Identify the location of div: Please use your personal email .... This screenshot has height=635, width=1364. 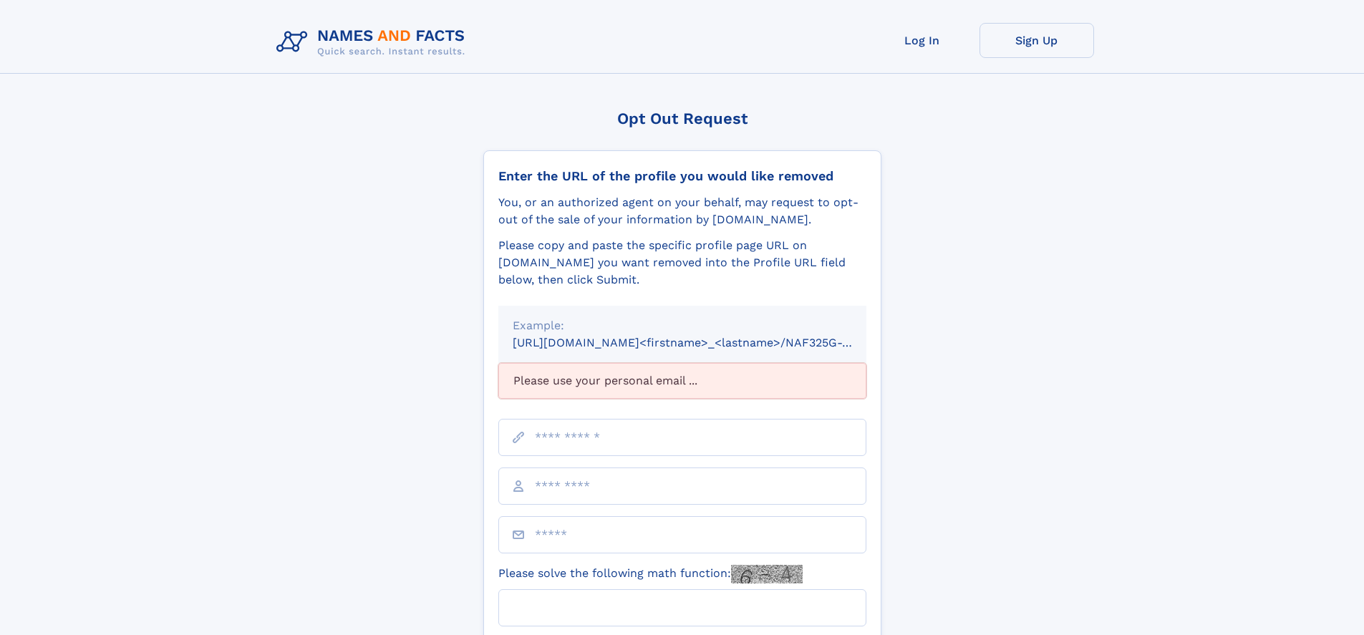
(682, 381).